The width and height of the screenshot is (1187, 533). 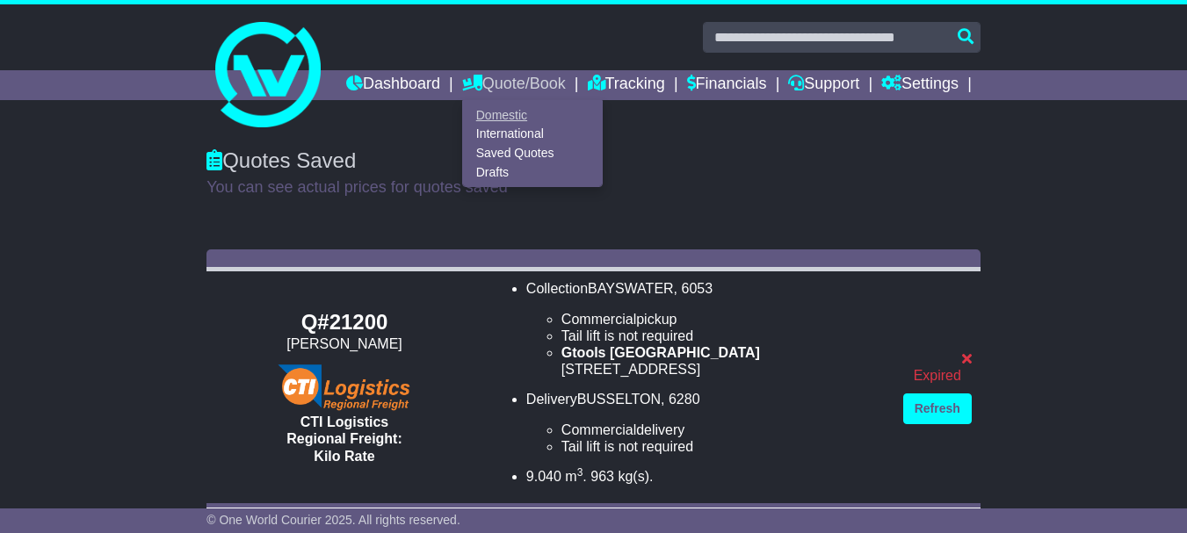 I want to click on span: 9.040, so click(x=544, y=476).